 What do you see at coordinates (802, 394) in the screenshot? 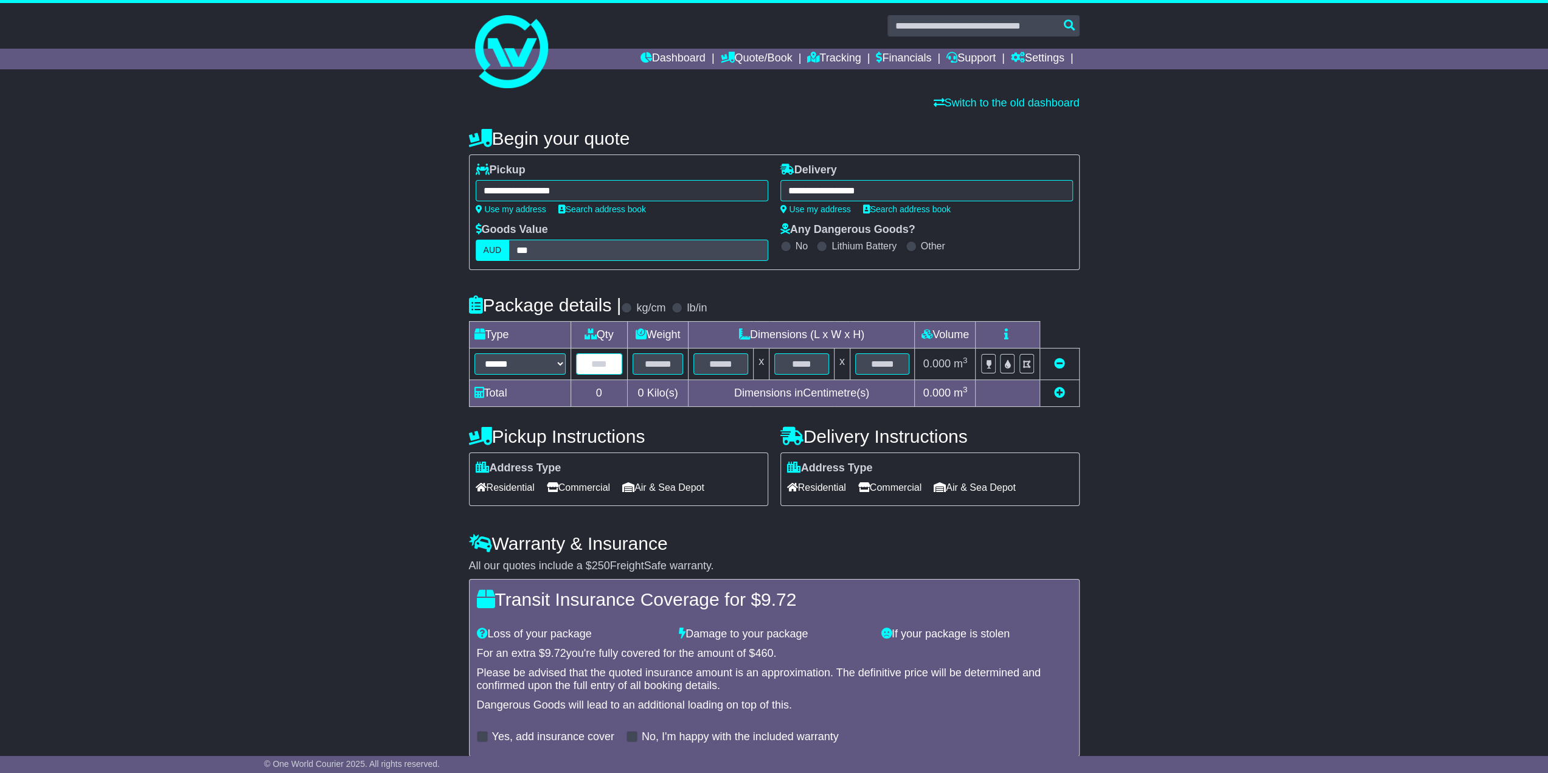
I see `td: Dimensions in Centimetre(s)` at bounding box center [802, 394].